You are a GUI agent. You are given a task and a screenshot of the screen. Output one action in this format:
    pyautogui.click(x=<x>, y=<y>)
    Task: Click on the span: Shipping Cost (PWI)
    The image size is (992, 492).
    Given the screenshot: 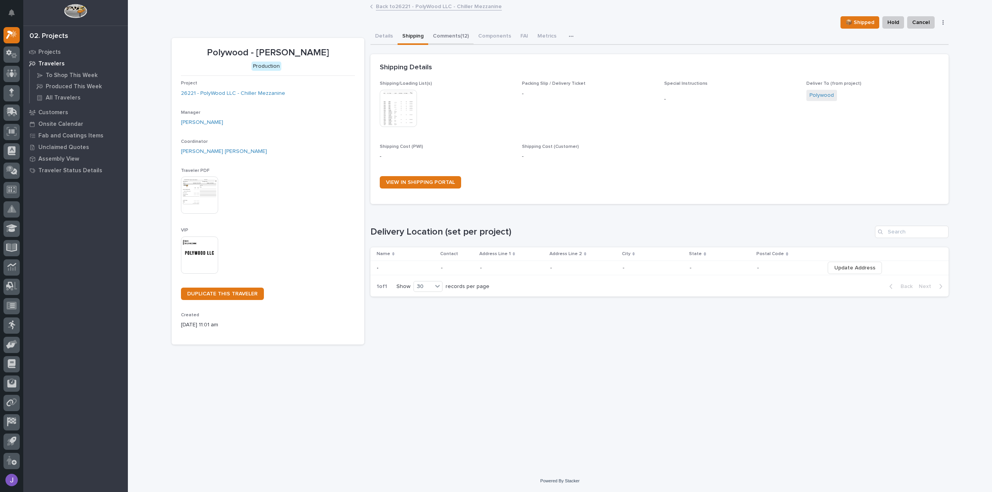 What is the action you would take?
    pyautogui.click(x=401, y=147)
    